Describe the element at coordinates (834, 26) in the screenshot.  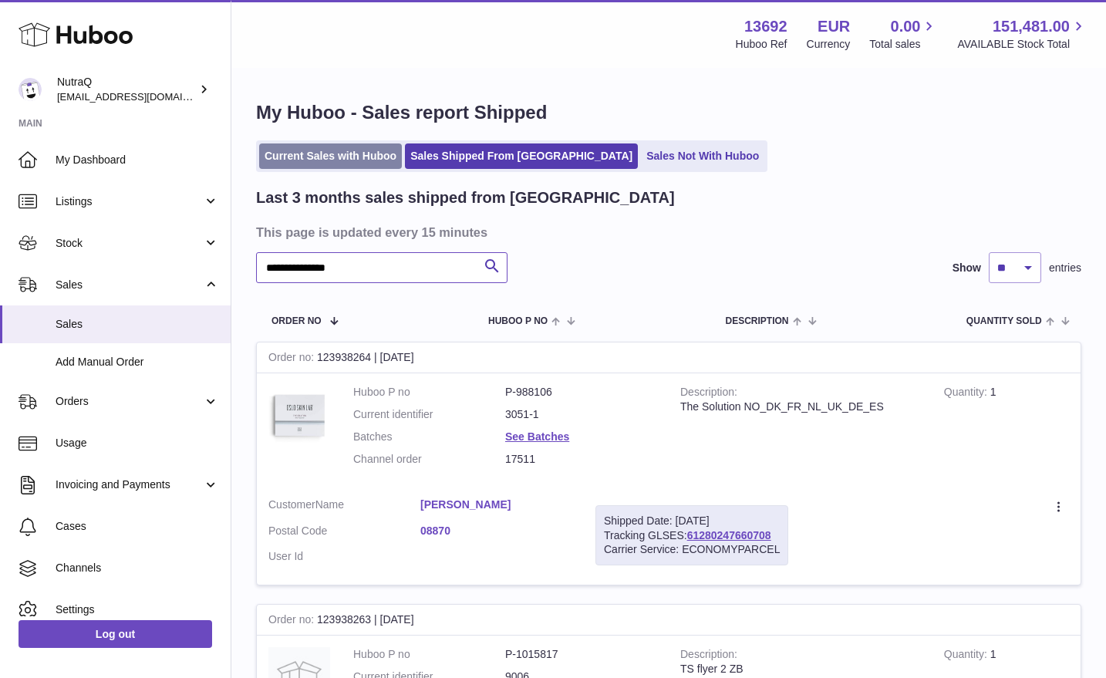
I see `strong: EUR` at that location.